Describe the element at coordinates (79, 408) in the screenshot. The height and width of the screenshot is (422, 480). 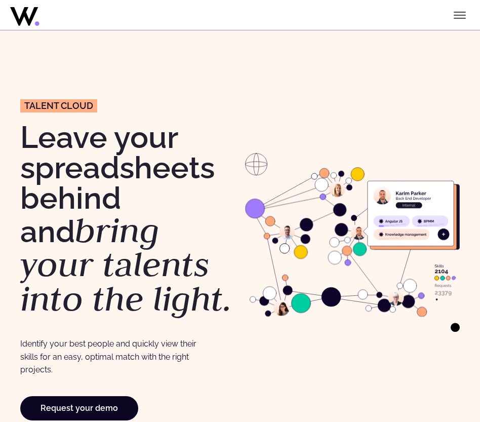
I see `a: Request your demo` at that location.